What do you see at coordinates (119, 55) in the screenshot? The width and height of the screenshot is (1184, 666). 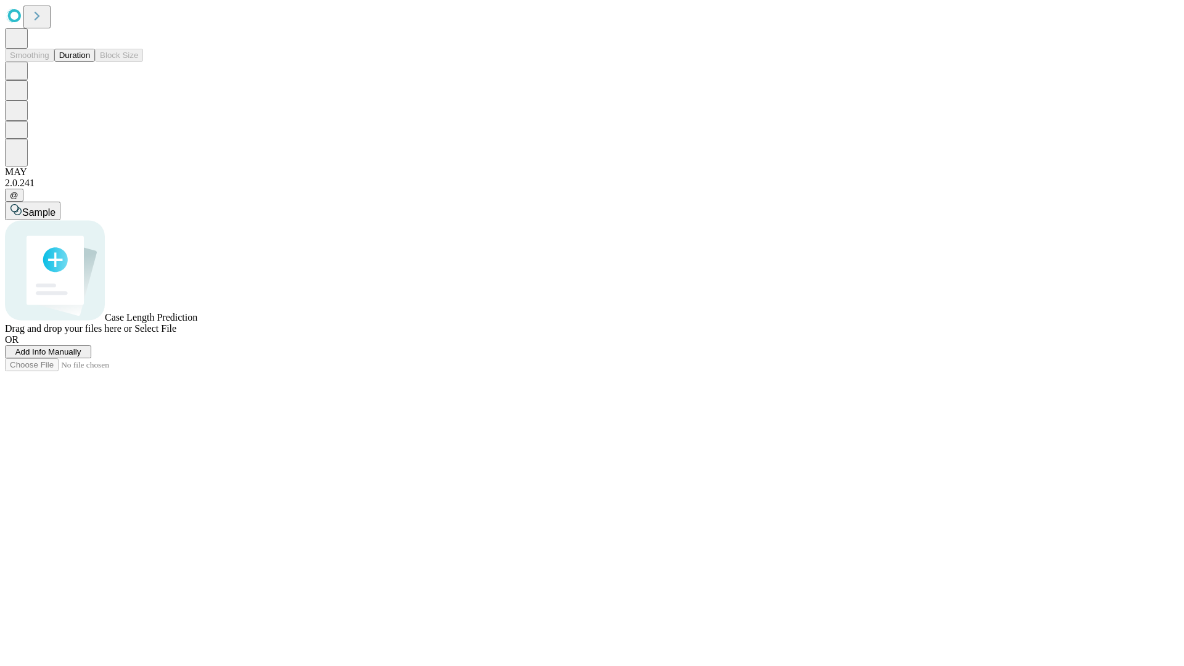 I see `button: Block Size` at bounding box center [119, 55].